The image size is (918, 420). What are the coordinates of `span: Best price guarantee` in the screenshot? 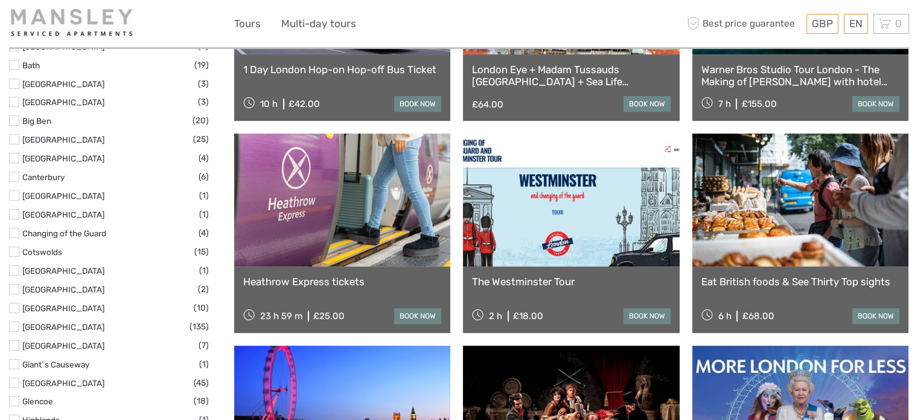 It's located at (744, 24).